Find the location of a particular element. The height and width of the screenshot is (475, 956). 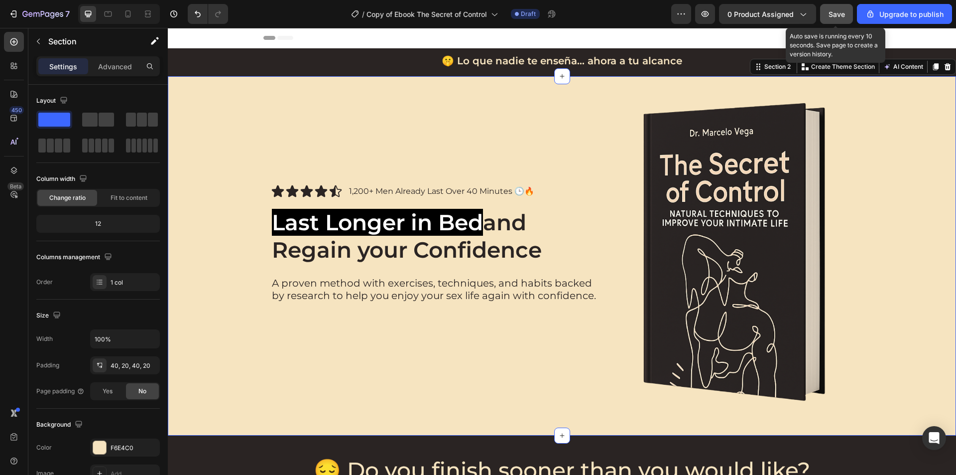

button: 7 is located at coordinates (39, 14).